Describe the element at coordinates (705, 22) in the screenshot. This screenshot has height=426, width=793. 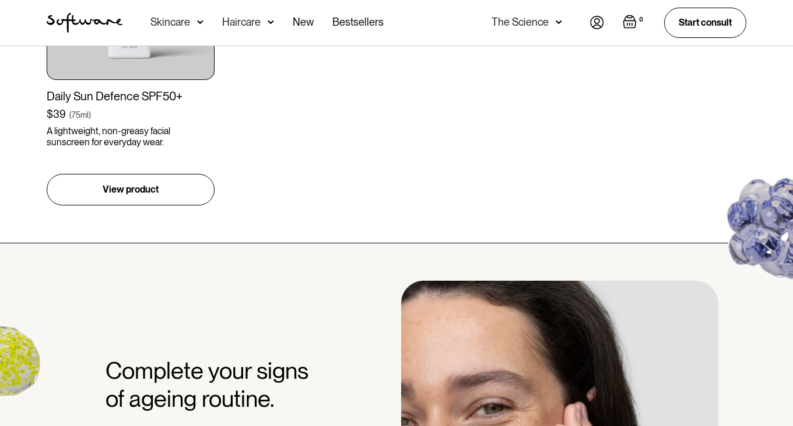
I see `a: Start consult` at that location.